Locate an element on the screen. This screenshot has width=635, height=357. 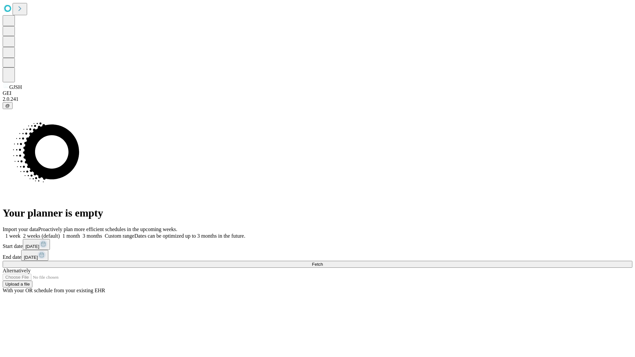
span: Import your data is located at coordinates (21, 229).